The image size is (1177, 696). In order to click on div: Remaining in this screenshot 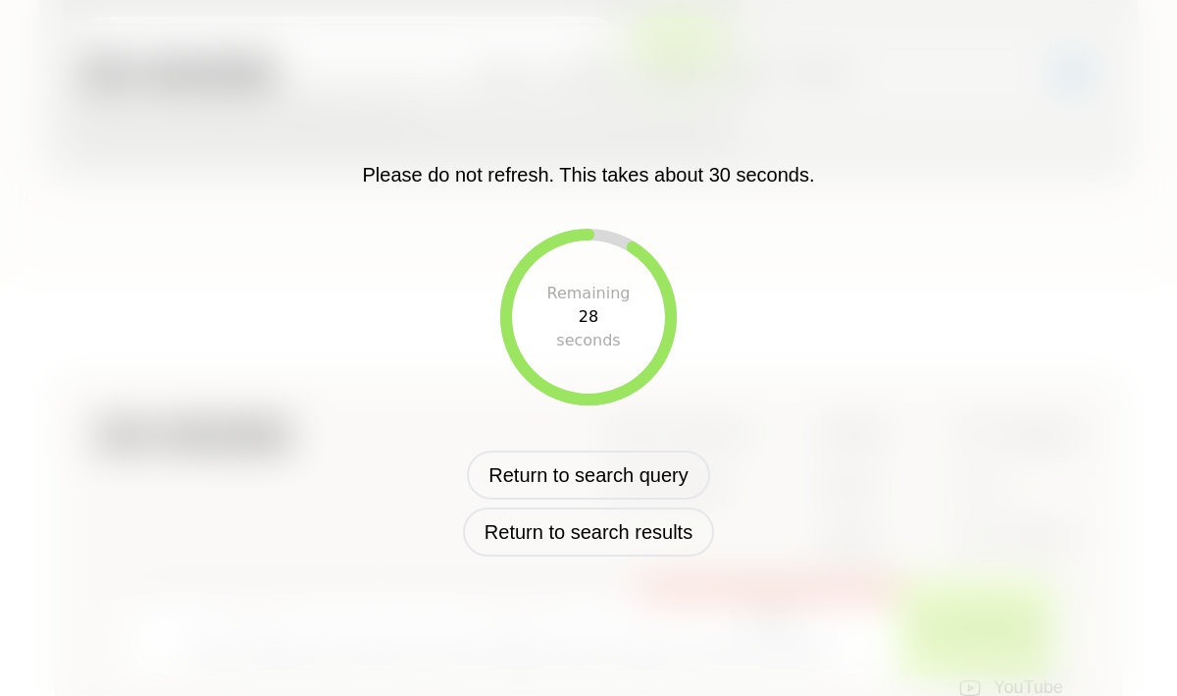, I will do `click(589, 293)`.